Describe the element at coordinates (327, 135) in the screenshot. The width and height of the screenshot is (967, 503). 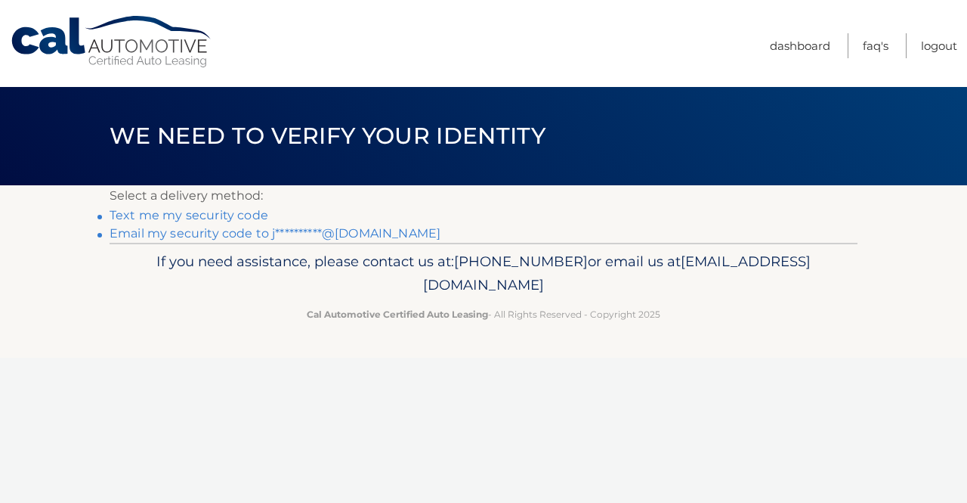
I see `span: We need to verify your identity` at that location.